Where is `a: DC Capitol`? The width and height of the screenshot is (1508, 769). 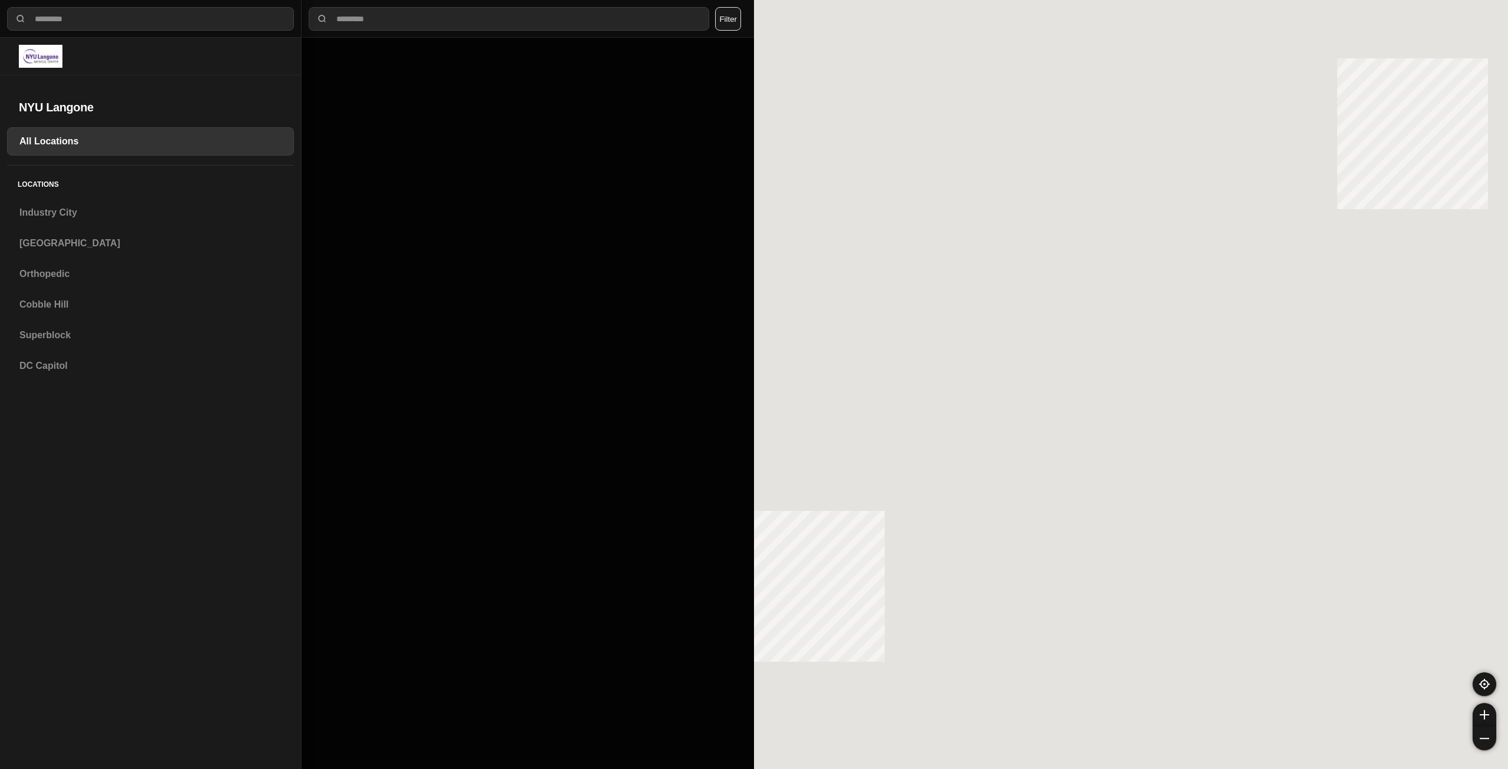 a: DC Capitol is located at coordinates (150, 366).